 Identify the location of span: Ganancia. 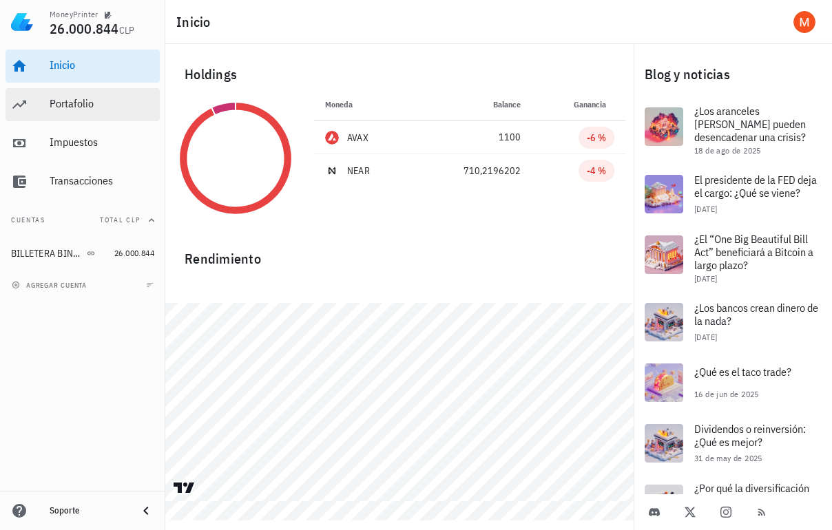
(594, 104).